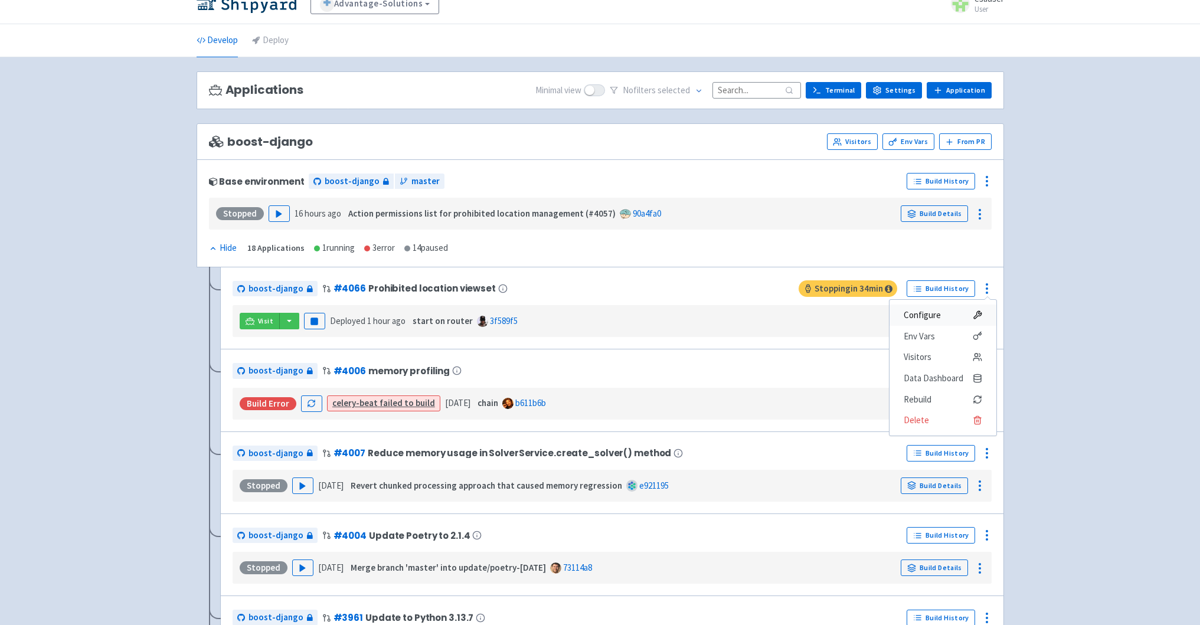 The height and width of the screenshot is (625, 1200). Describe the element at coordinates (558, 90) in the screenshot. I see `span: Minimal view` at that location.